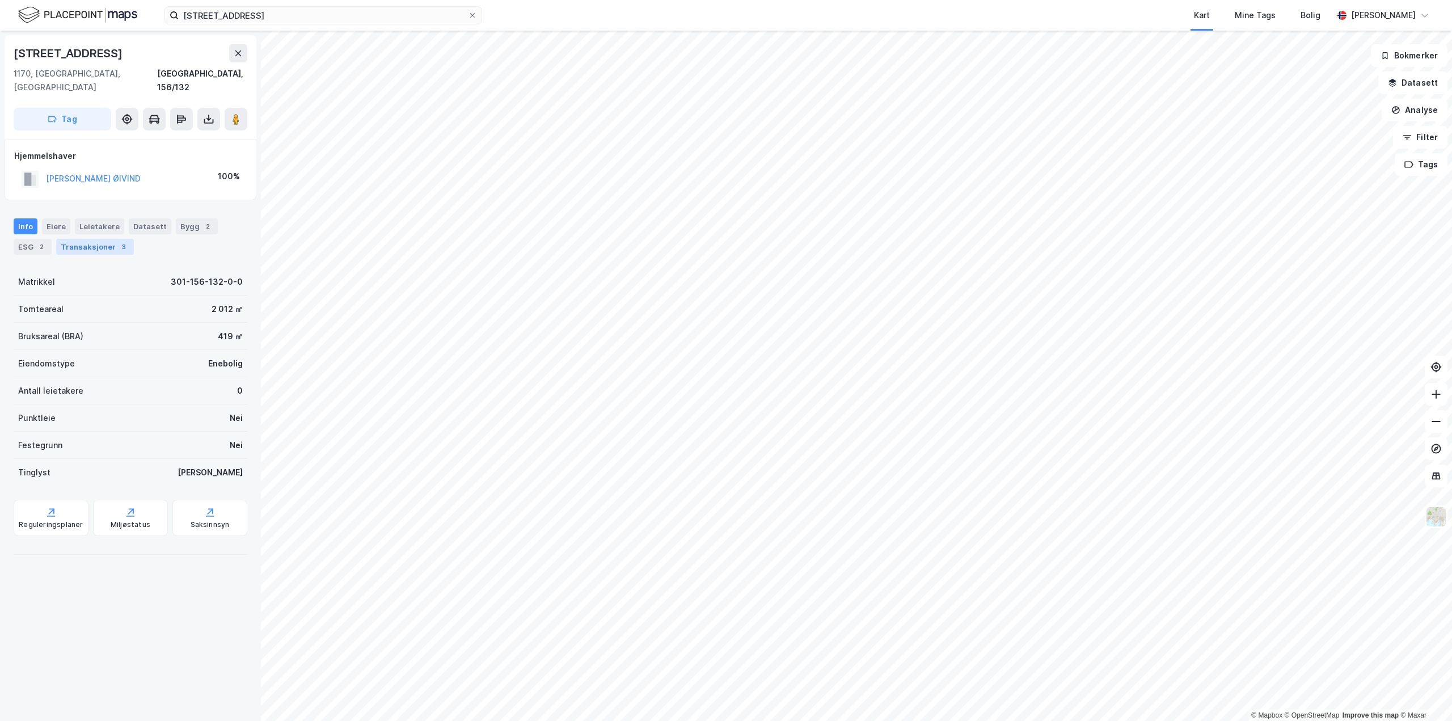 The width and height of the screenshot is (1452, 721). I want to click on div: Enebolig, so click(225, 364).